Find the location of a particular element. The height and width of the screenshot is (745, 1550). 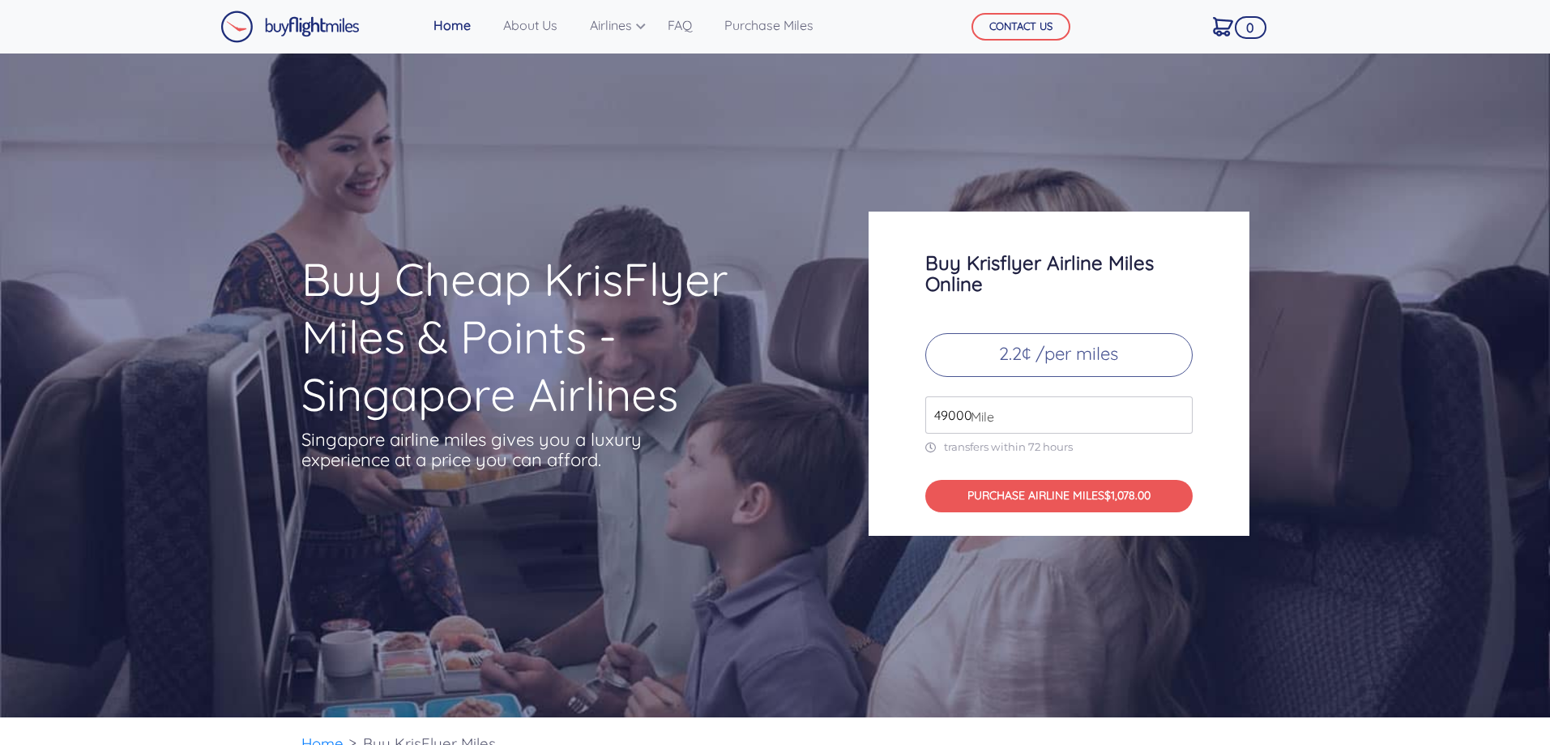

a: Airlines is located at coordinates (613, 25).